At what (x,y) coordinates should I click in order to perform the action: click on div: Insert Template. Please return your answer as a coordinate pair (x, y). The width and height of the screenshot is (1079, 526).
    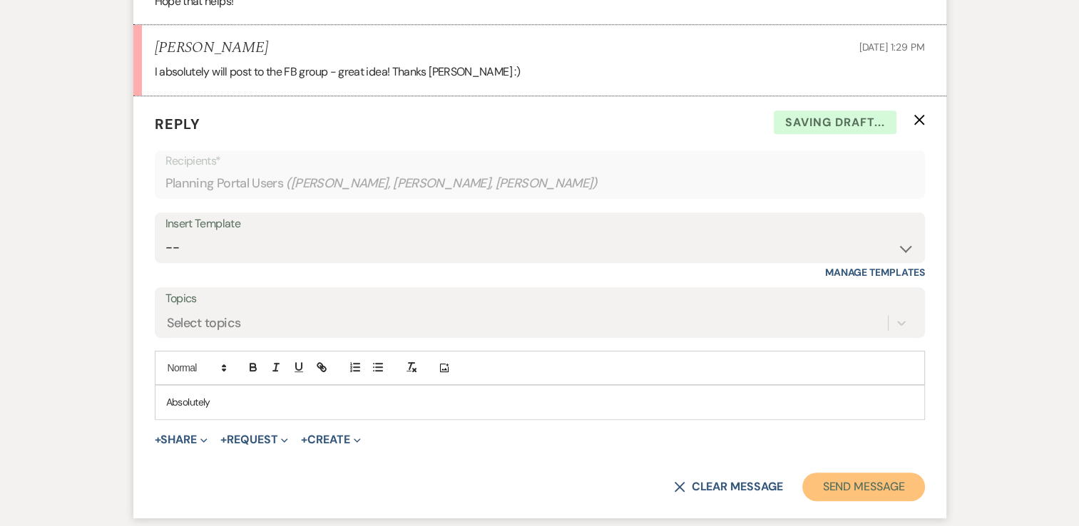
    Looking at the image, I should click on (540, 224).